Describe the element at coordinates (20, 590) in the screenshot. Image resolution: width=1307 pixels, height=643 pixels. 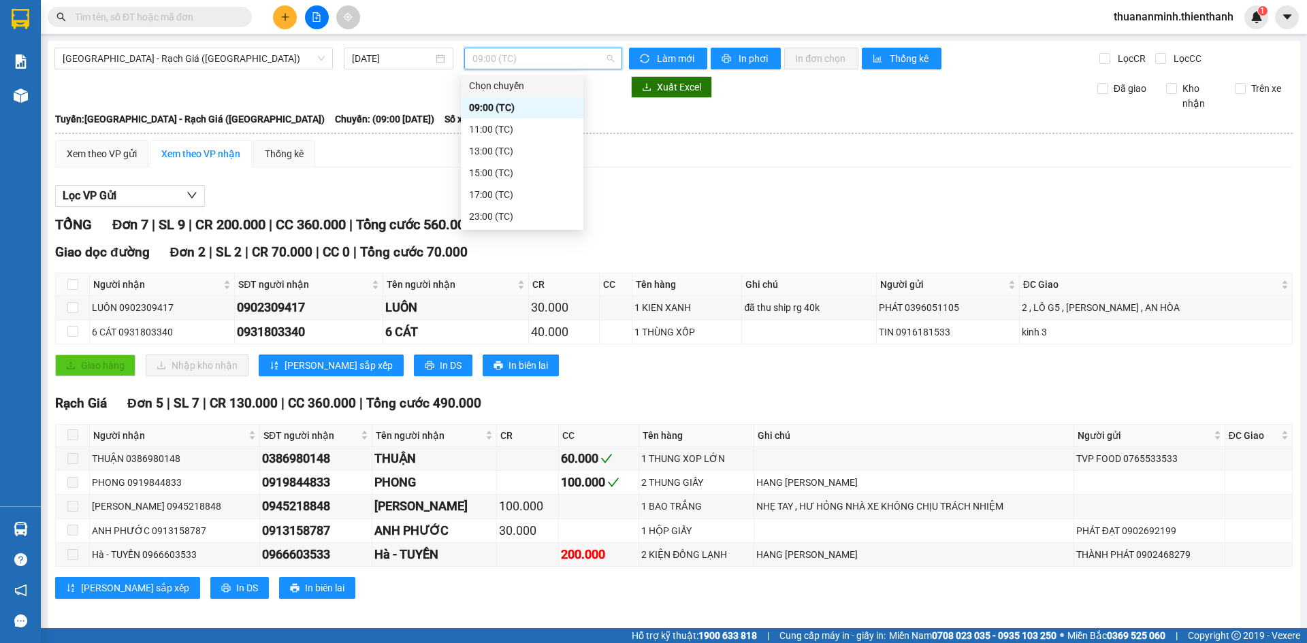
I see `span: notification` at that location.